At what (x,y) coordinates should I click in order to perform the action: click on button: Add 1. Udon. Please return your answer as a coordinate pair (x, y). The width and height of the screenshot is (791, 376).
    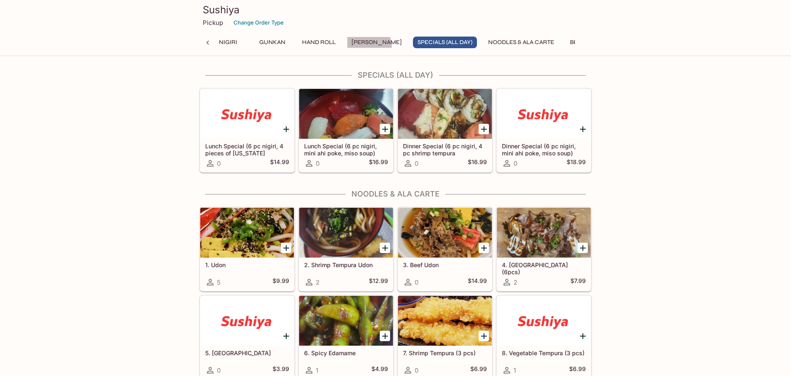
    Looking at the image, I should click on (286, 247).